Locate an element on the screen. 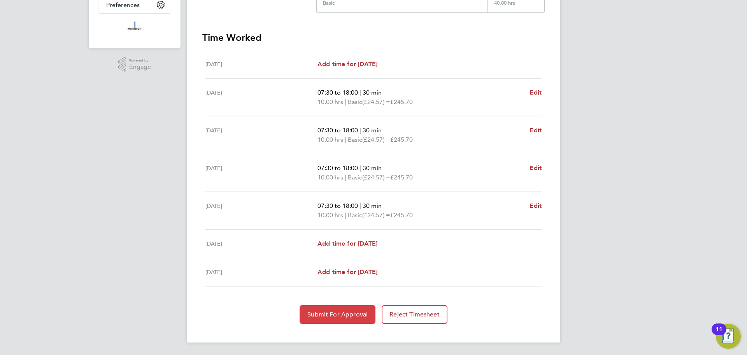  button: Open Resource Center, 11 new notifications is located at coordinates (728, 336).